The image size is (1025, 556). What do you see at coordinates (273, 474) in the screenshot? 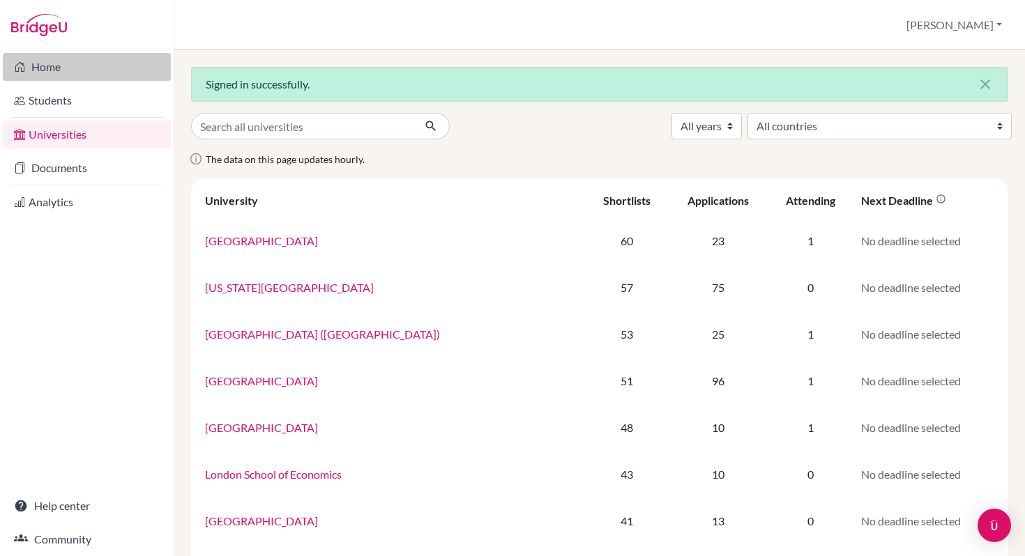
I see `a: London School of Economics` at bounding box center [273, 474].